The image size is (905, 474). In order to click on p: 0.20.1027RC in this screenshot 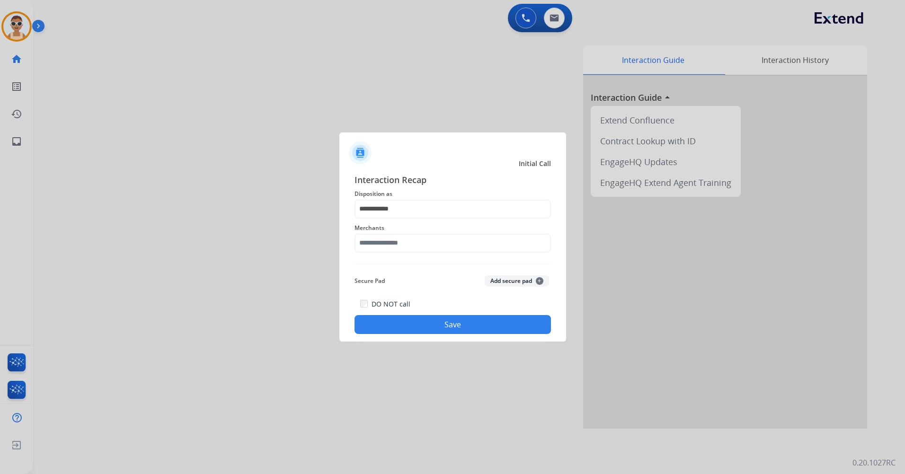, I will do `click(874, 463)`.